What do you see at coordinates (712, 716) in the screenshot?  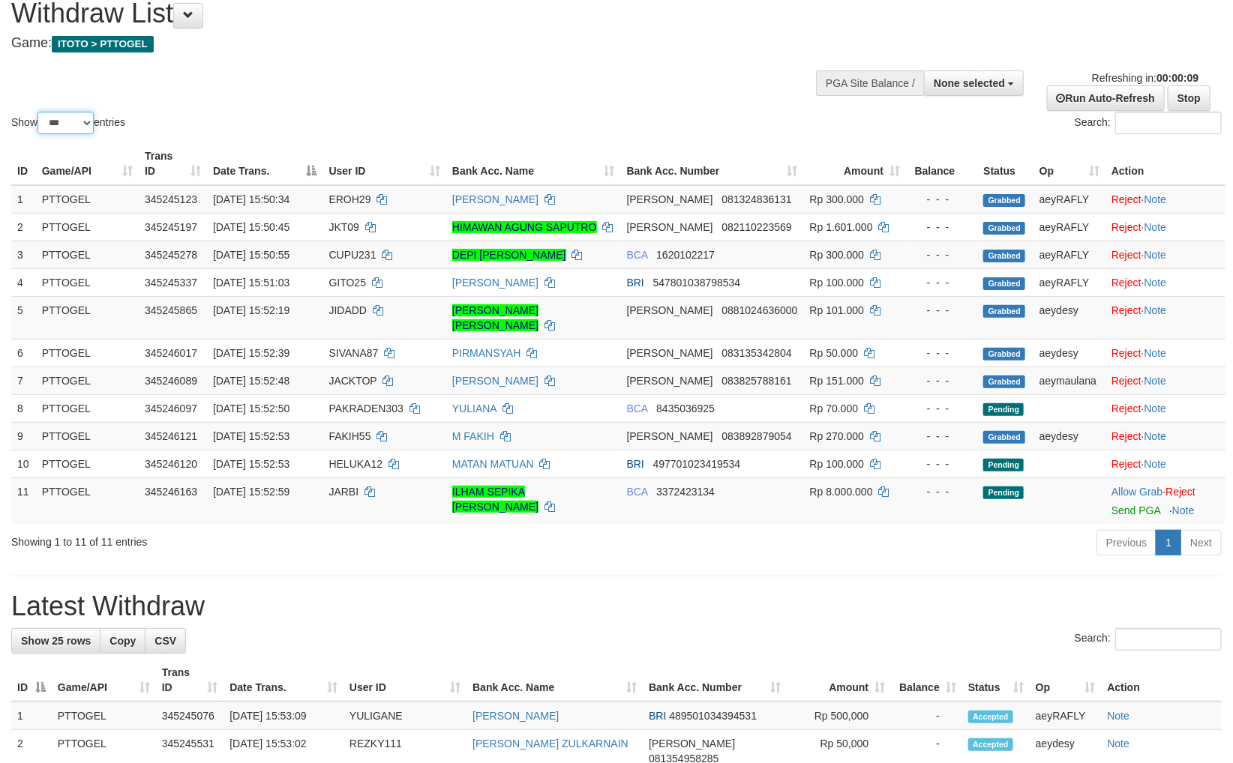 I see `span: Copy 489501034394531 to clipboard` at bounding box center [712, 716].